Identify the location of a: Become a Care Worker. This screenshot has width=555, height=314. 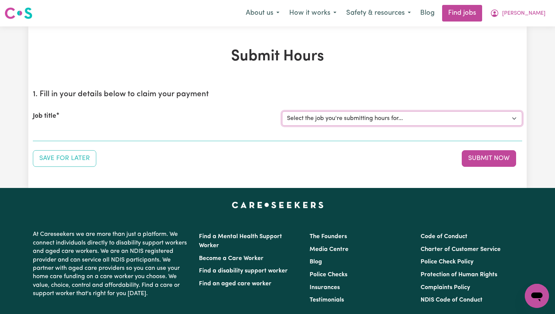
(231, 259).